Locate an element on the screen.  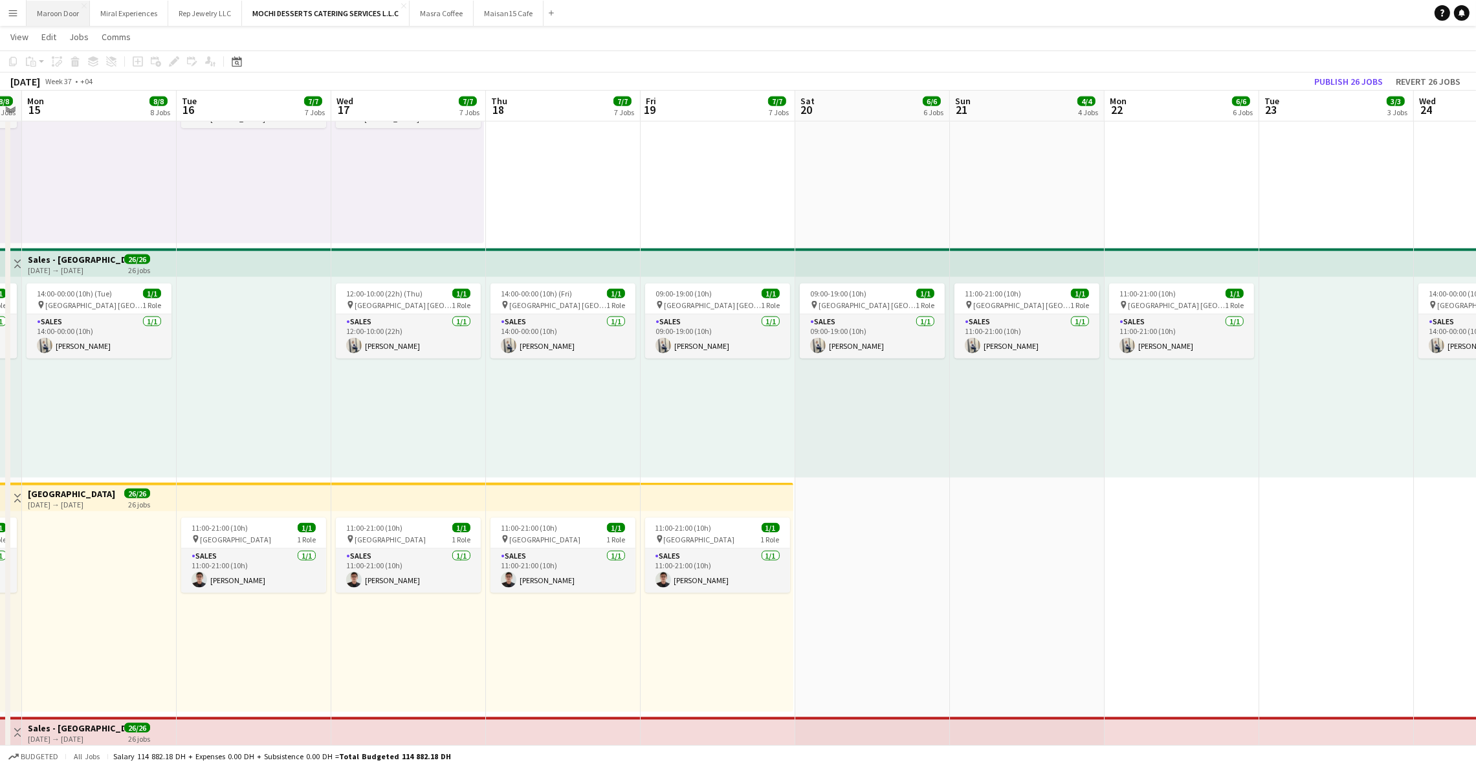
span: All jobs is located at coordinates (87, 756).